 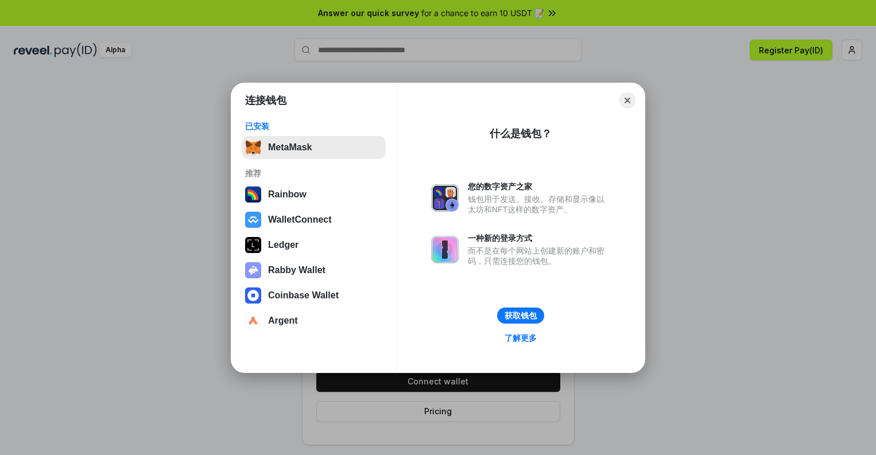 What do you see at coordinates (521, 316) in the screenshot?
I see `button: 获取钱包` at bounding box center [521, 316].